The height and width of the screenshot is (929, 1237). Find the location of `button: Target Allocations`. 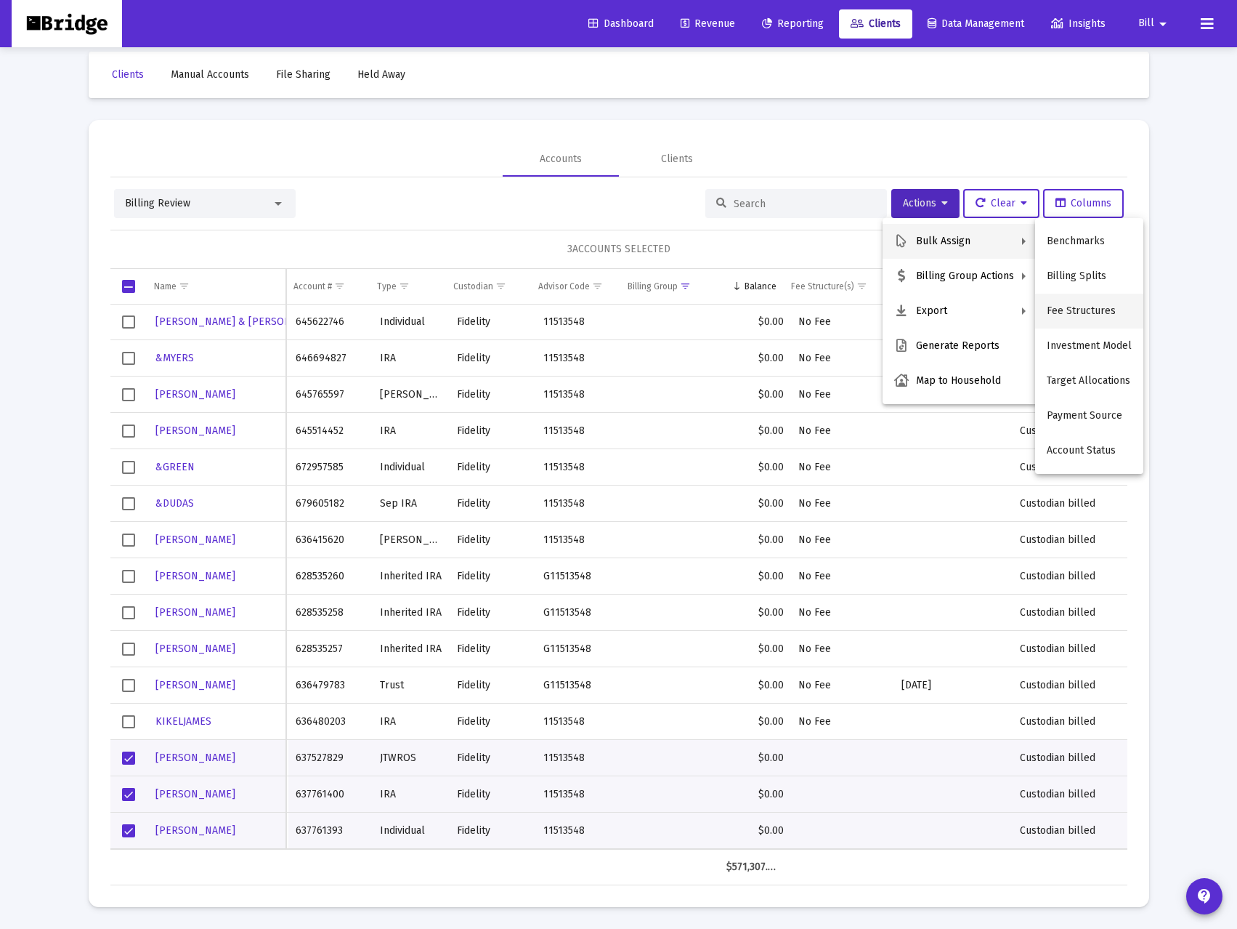

button: Target Allocations is located at coordinates (1089, 381).